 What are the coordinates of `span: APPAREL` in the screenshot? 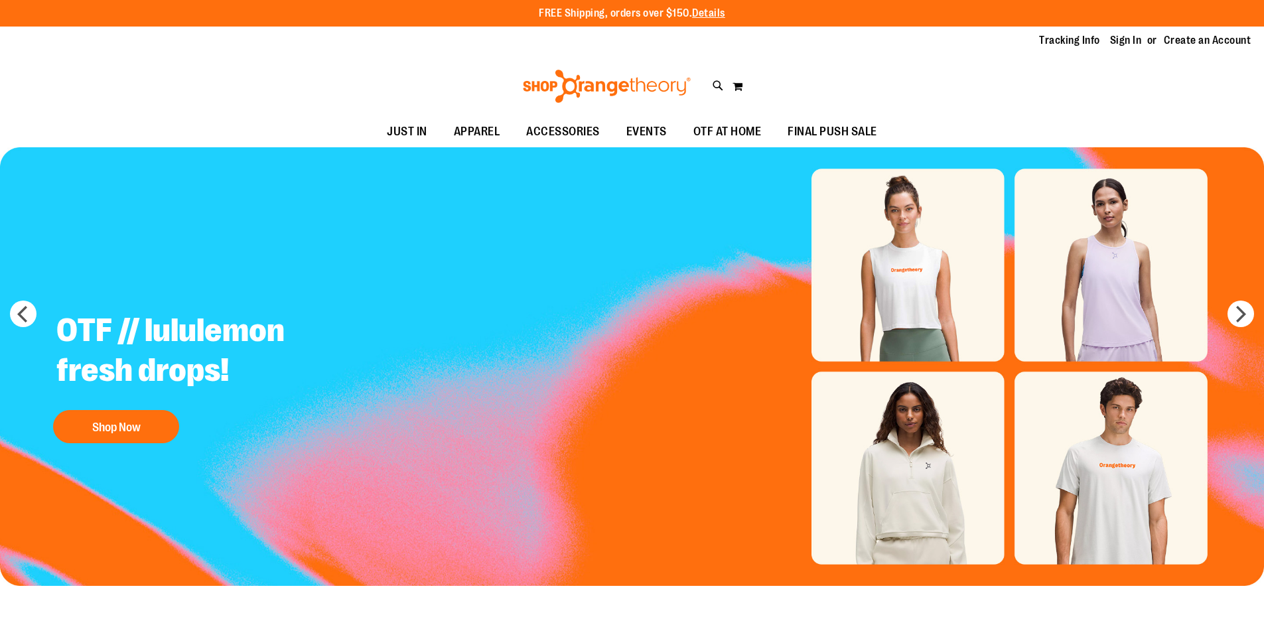 It's located at (477, 131).